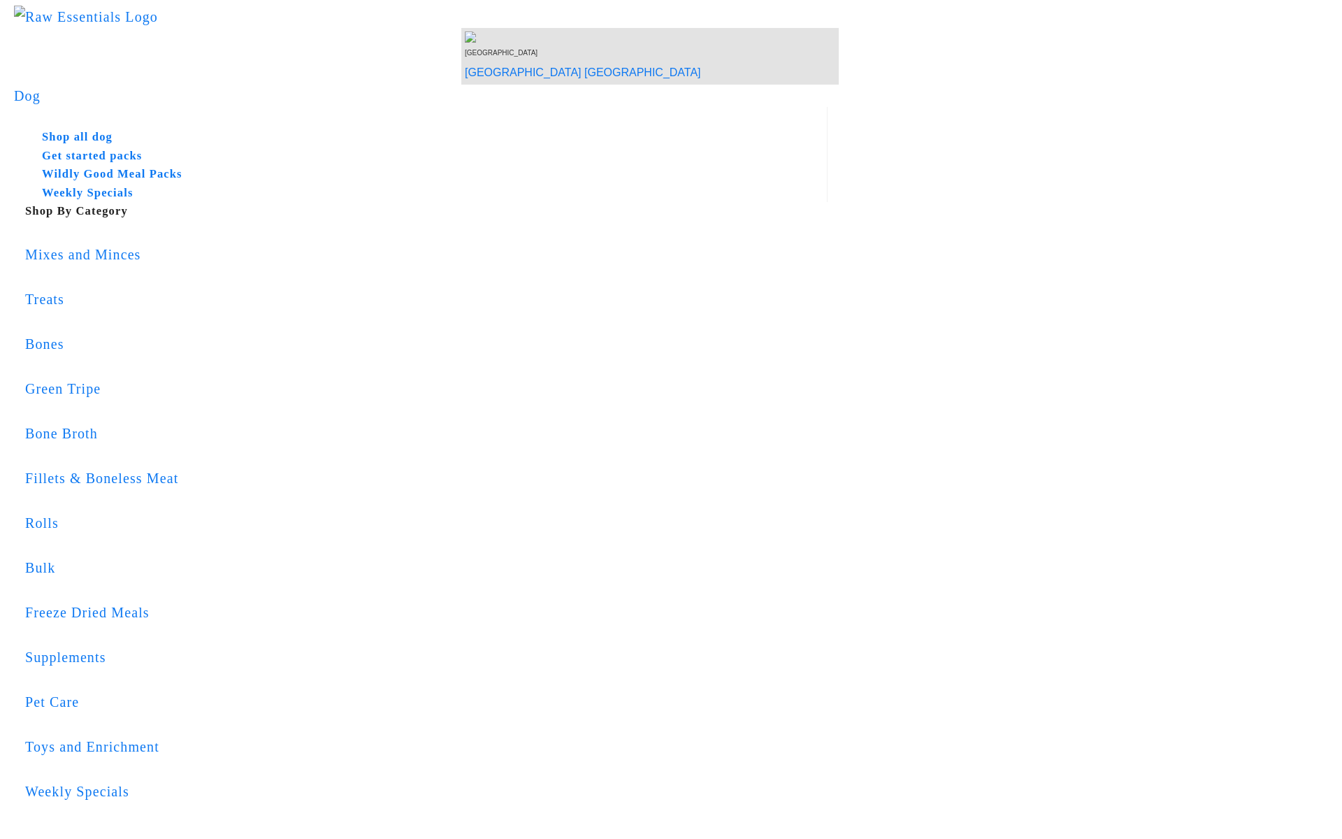 The image size is (1342, 839). Describe the element at coordinates (426, 568) in the screenshot. I see `div: Bulk` at that location.